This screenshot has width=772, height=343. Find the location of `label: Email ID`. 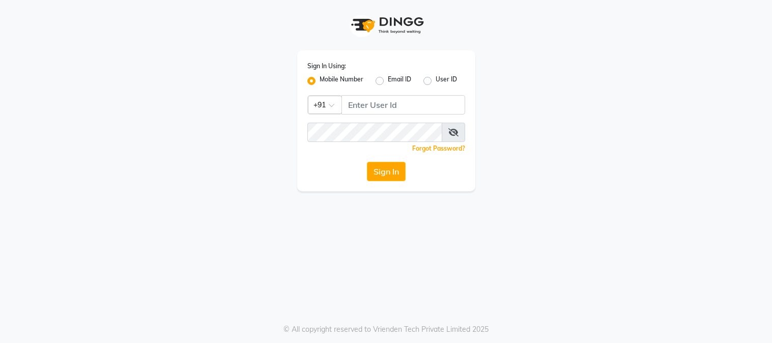

label: Email ID is located at coordinates (400, 81).